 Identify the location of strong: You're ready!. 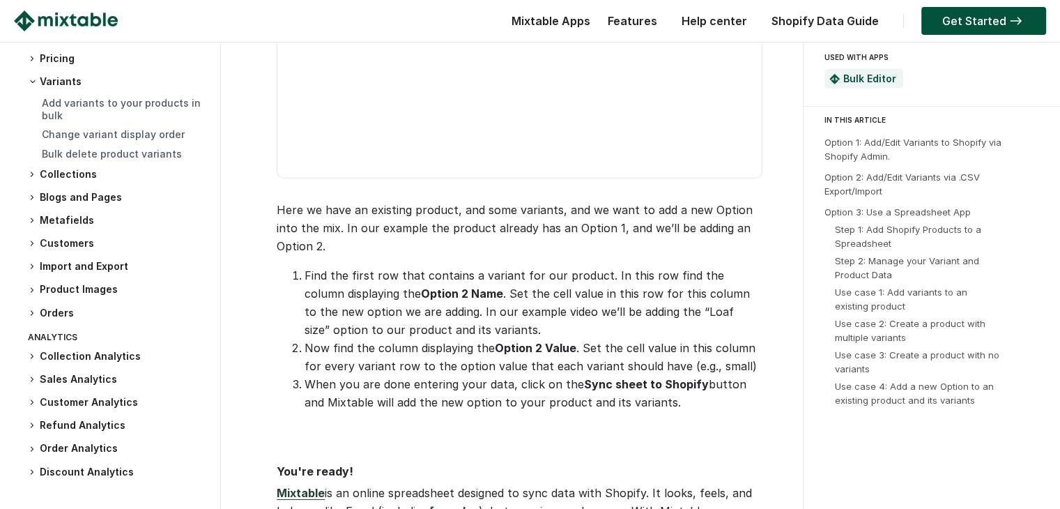
(315, 471).